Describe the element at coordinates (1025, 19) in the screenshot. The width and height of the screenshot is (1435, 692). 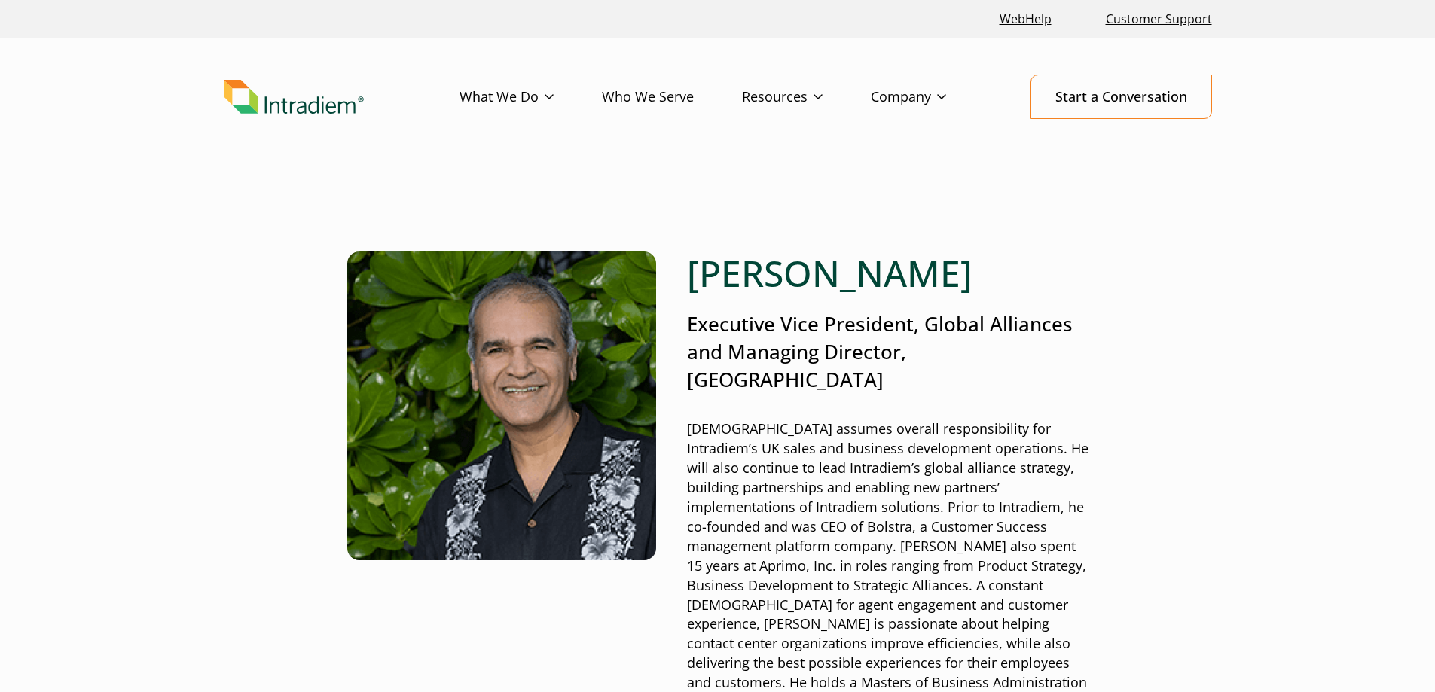
I see `a: Link opens in a new window` at that location.